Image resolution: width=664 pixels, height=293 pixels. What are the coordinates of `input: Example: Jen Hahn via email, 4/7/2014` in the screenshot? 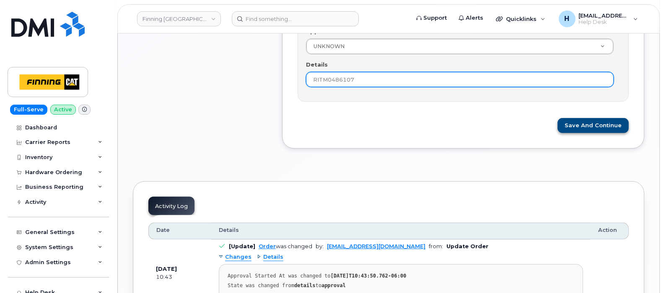 It's located at (460, 80).